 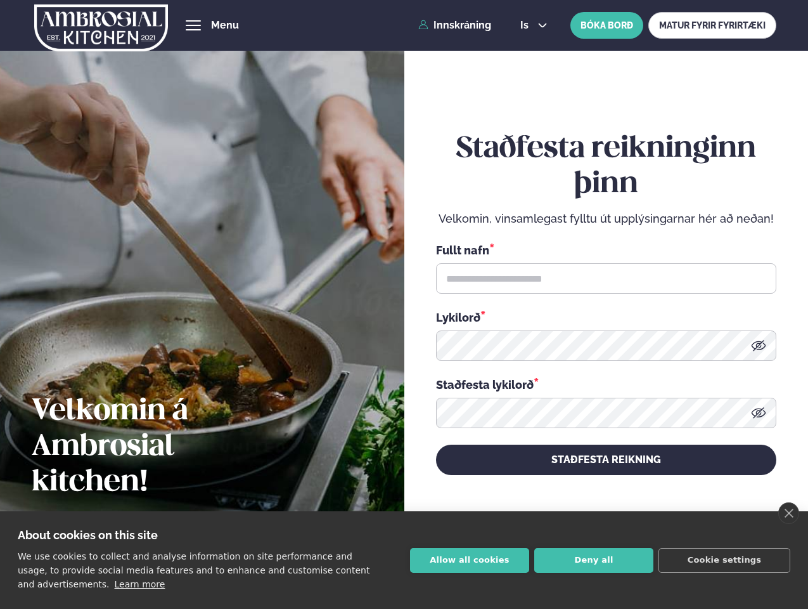 What do you see at coordinates (606, 384) in the screenshot?
I see `div: Staðfesta lykilorð` at bounding box center [606, 384].